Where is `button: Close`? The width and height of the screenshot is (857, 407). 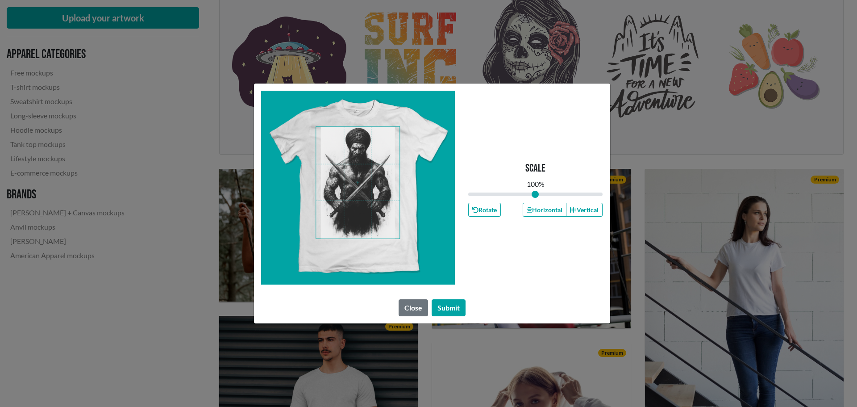 button: Close is located at coordinates (413, 307).